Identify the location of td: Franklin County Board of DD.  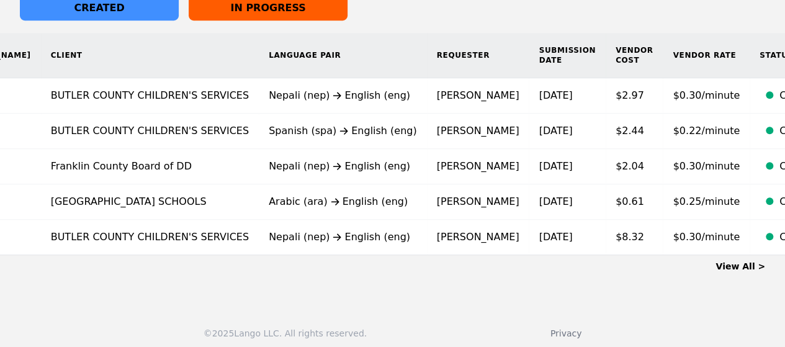
(150, 166).